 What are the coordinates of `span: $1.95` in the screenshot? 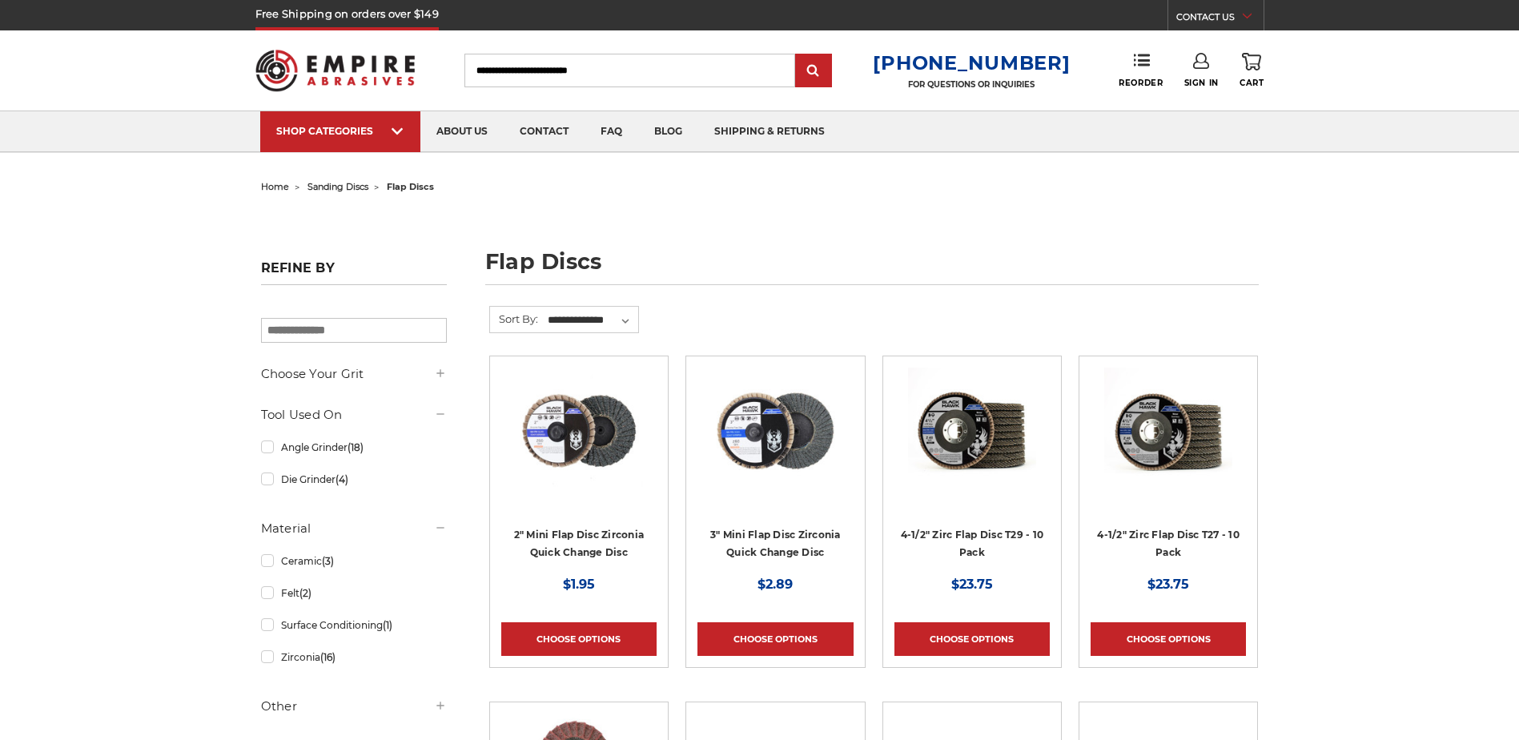 It's located at (579, 584).